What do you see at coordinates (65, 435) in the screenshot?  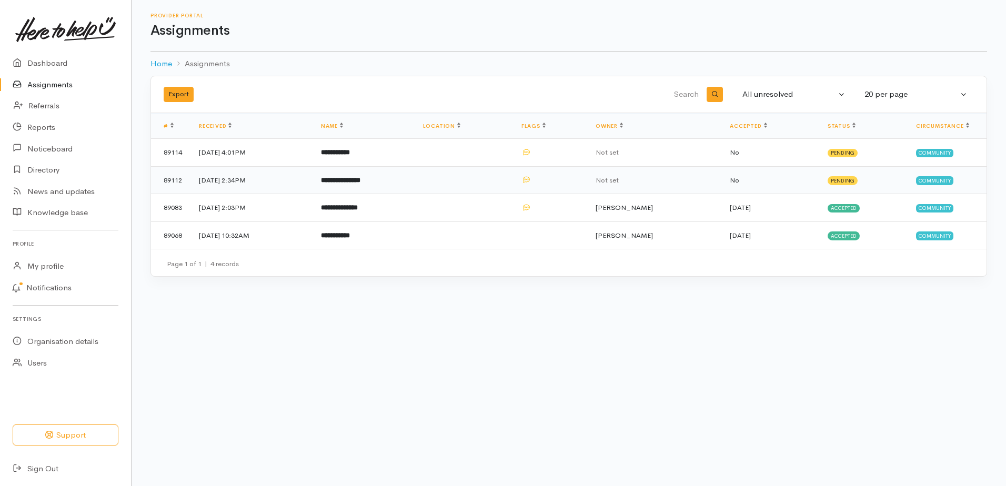 I see `button: Support` at bounding box center [65, 435].